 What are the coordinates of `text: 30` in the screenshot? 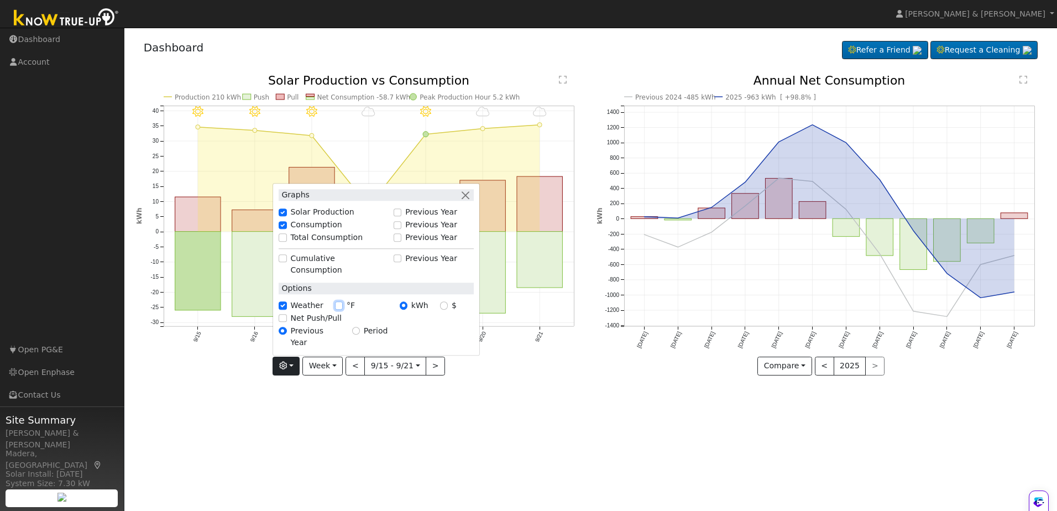 It's located at (155, 140).